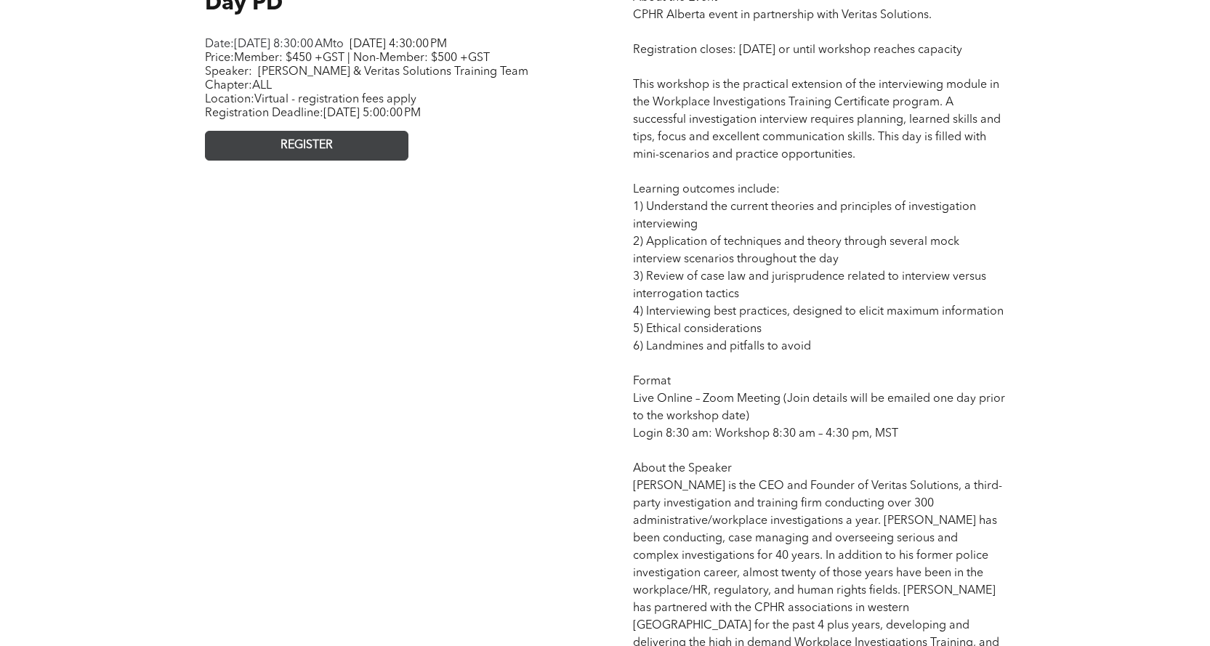  Describe the element at coordinates (238, 86) in the screenshot. I see `span: Chapter:` at that location.